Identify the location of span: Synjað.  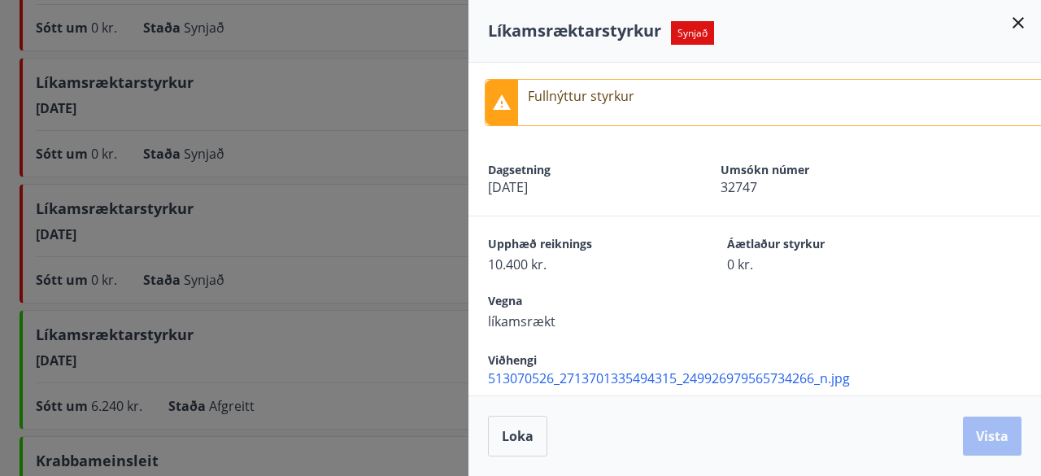
(692, 33).